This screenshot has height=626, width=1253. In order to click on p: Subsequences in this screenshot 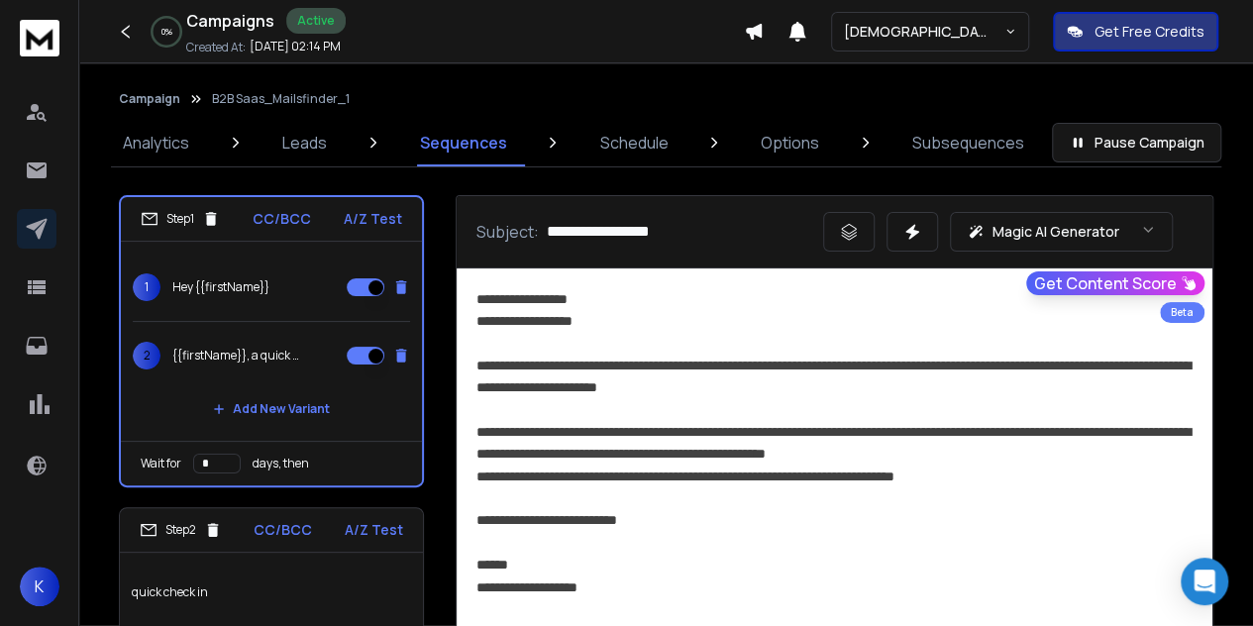, I will do `click(968, 143)`.